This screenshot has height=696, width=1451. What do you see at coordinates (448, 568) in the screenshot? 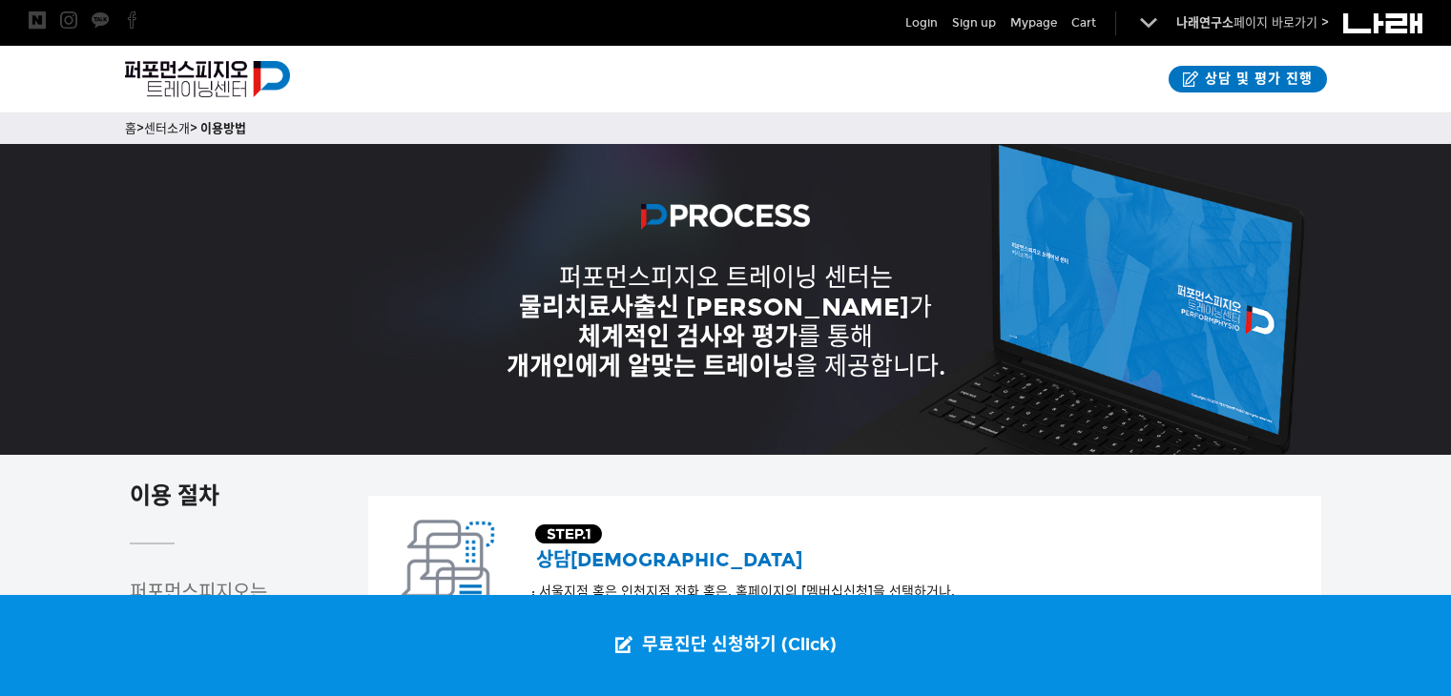
I see `img: 상담예약 아이콘` at bounding box center [448, 568].